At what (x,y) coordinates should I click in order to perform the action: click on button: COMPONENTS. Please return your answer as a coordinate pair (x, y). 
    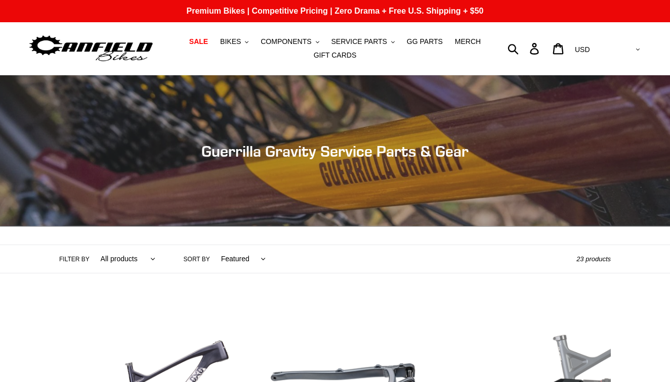
    Looking at the image, I should click on (289, 41).